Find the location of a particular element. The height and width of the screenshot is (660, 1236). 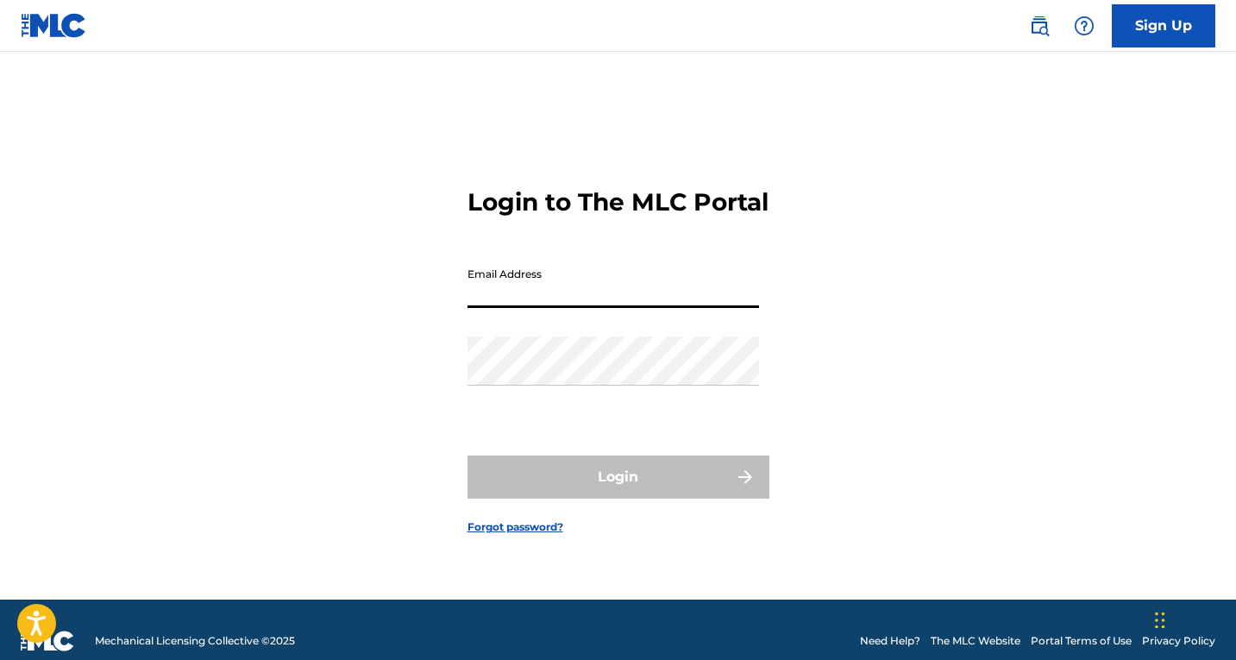

span: Mechanical Licensing Collective © 2025 is located at coordinates (195, 641).